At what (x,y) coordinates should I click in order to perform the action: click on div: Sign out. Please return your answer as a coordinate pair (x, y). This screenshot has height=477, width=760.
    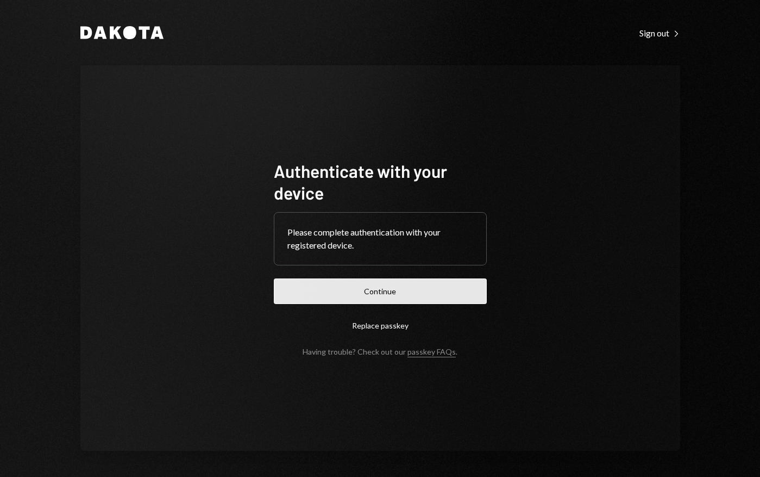
    Looking at the image, I should click on (660, 33).